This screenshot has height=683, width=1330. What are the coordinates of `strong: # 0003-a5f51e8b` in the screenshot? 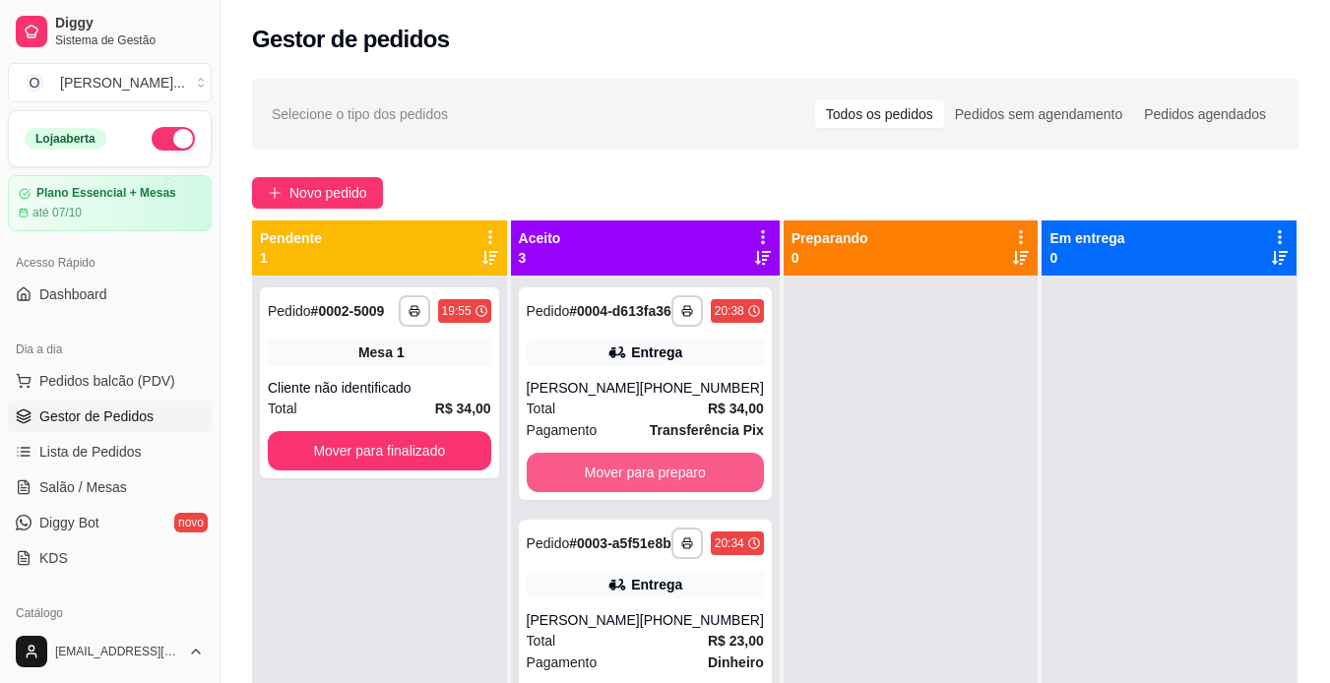 It's located at (620, 543).